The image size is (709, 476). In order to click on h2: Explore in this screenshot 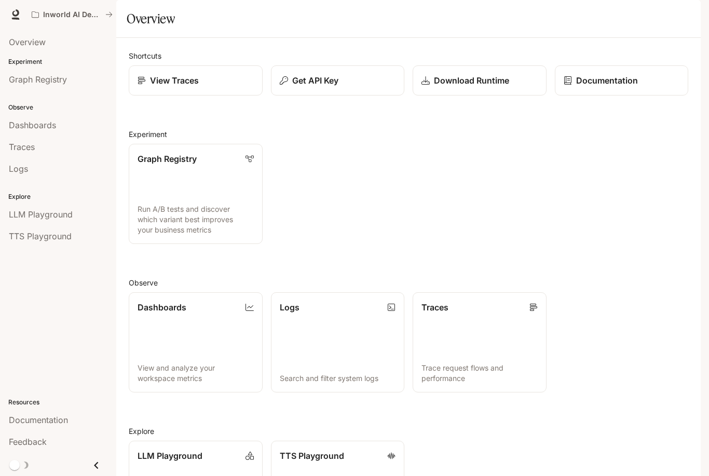, I will do `click(409, 431)`.